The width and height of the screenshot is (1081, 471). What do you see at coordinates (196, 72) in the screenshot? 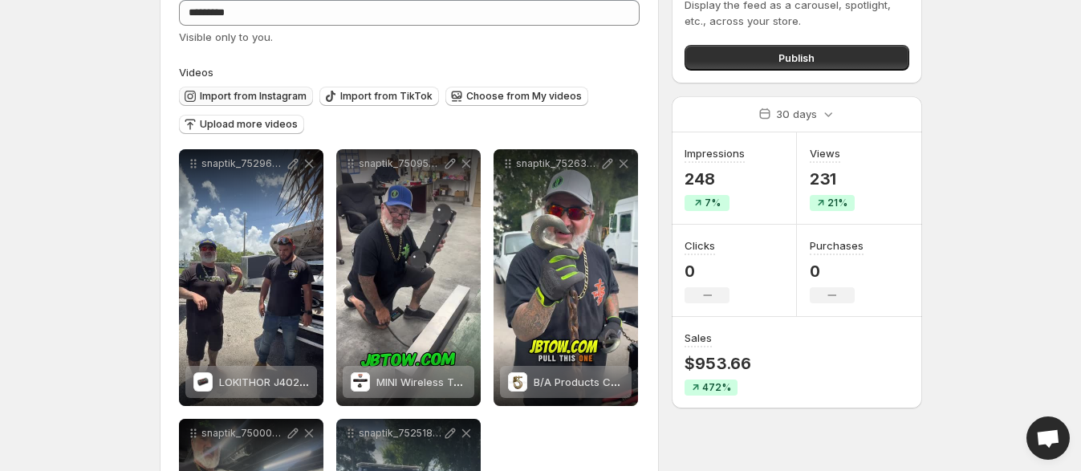
I see `span: Videos` at bounding box center [196, 72].